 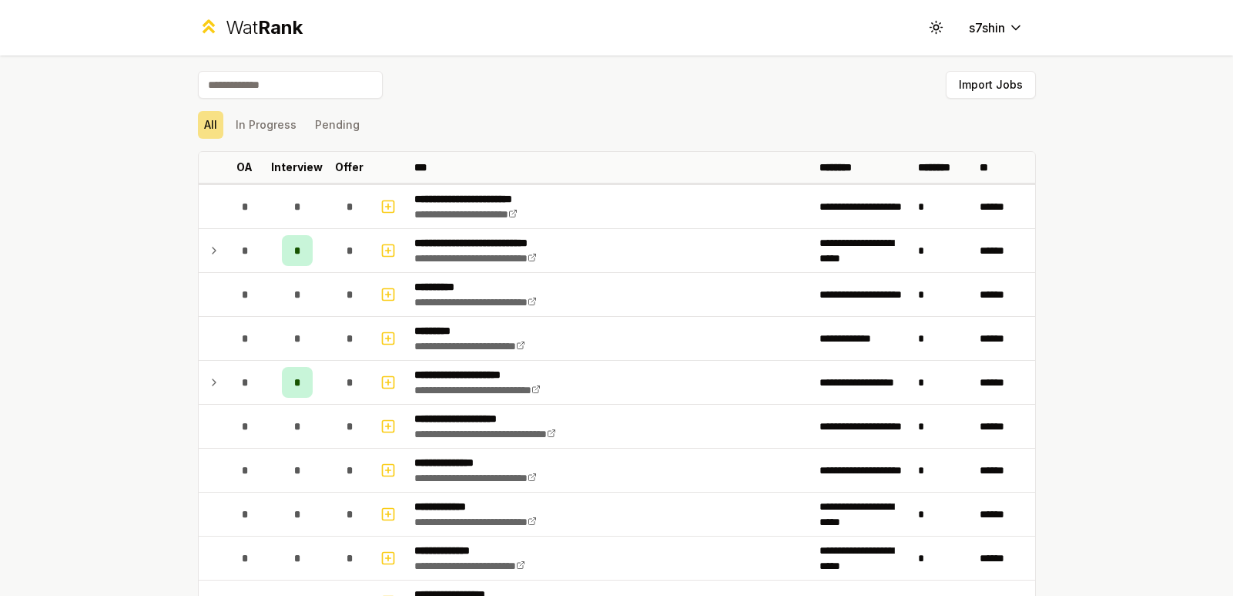 What do you see at coordinates (996, 28) in the screenshot?
I see `button: s7shin` at bounding box center [996, 28].